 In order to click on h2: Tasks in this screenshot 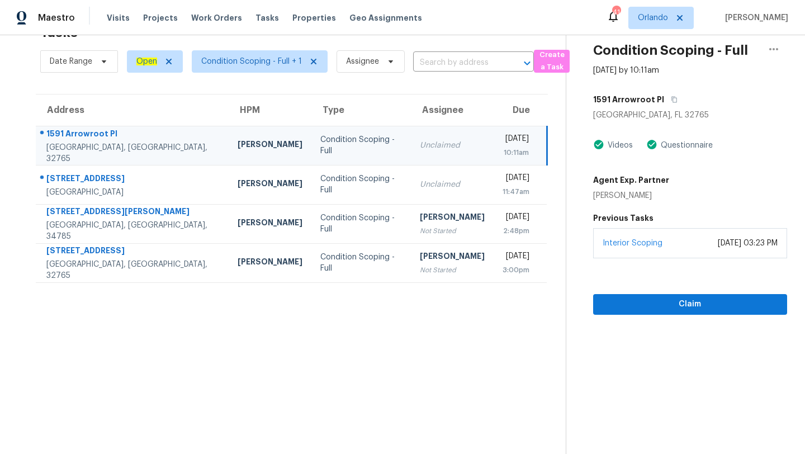, I will do `click(59, 32)`.